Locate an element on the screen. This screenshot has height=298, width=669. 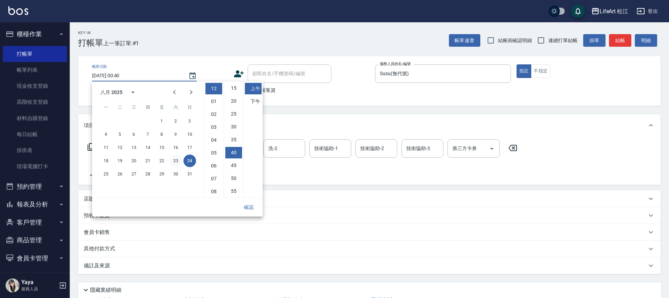
a: 現場電腦打卡 is located at coordinates (35, 167).